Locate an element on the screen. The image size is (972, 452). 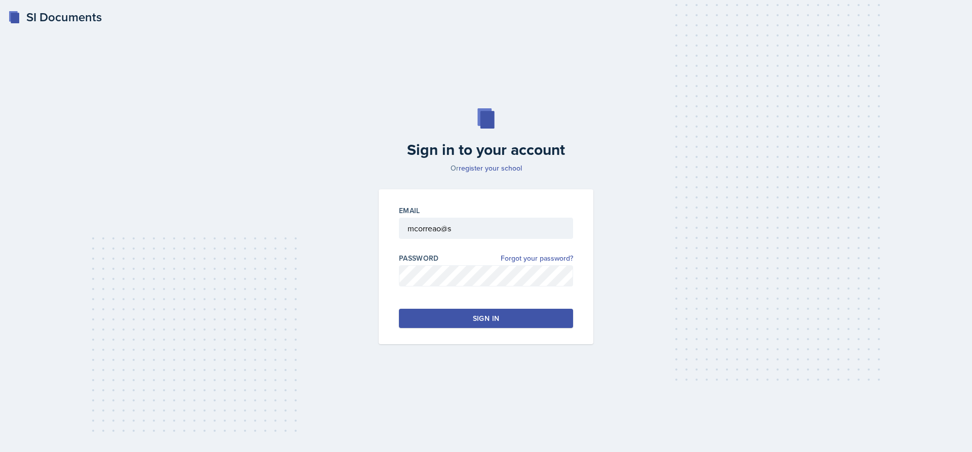
div: Sign in is located at coordinates (486, 318).